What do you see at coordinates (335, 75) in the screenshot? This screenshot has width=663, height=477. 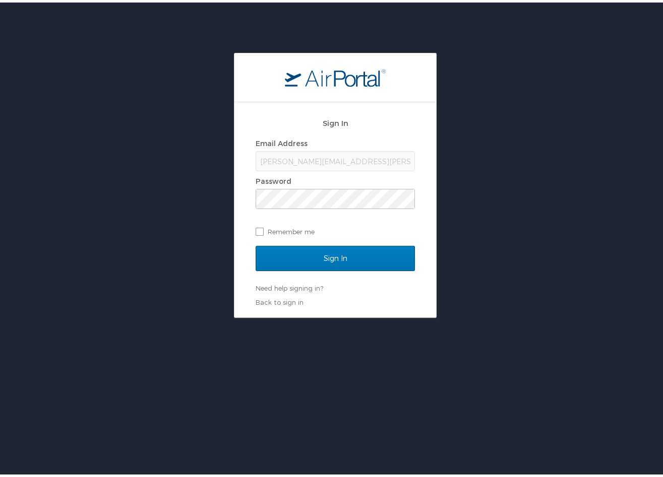 I see `img: logo` at bounding box center [335, 75].